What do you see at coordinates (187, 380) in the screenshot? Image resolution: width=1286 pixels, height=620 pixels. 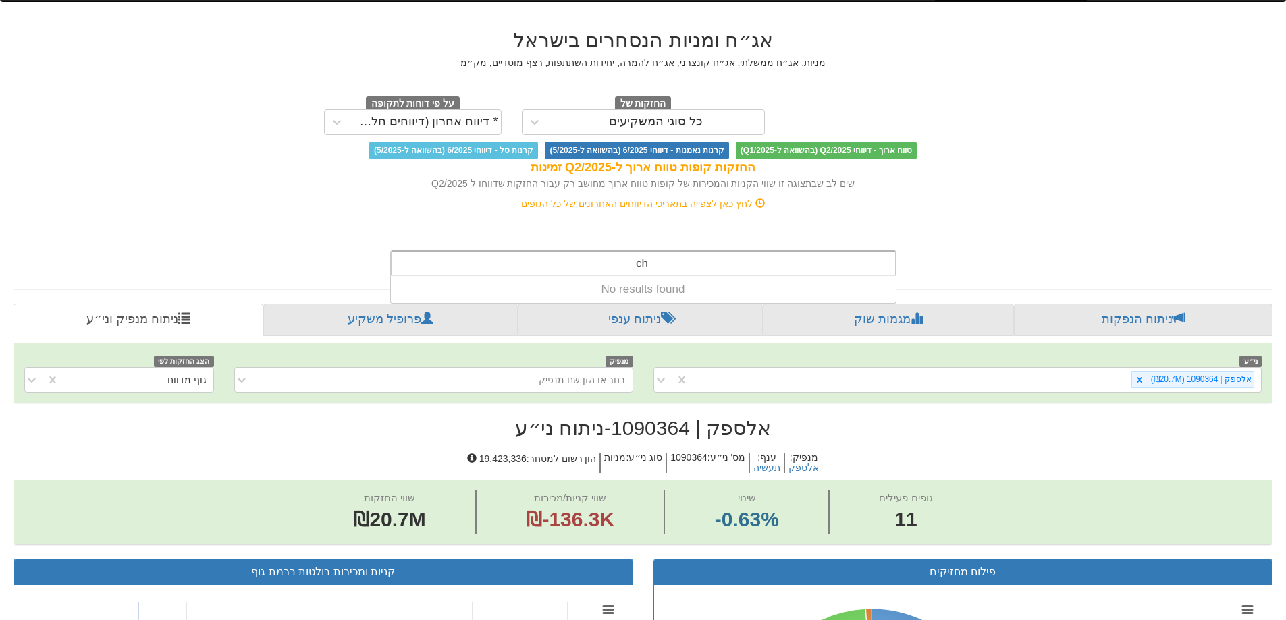 I see `div: גוף מדווח` at bounding box center [187, 380].